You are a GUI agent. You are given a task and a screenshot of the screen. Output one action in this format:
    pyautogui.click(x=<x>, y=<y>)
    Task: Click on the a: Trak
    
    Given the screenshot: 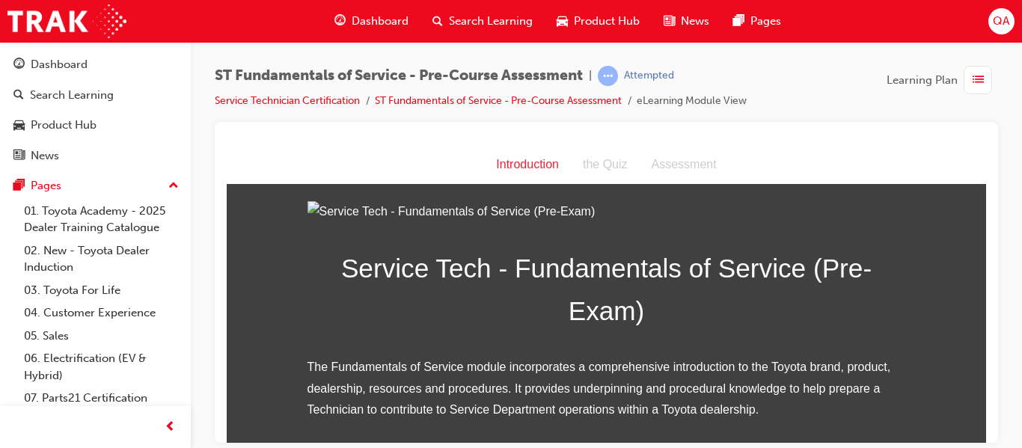 What is the action you would take?
    pyautogui.click(x=67, y=21)
    